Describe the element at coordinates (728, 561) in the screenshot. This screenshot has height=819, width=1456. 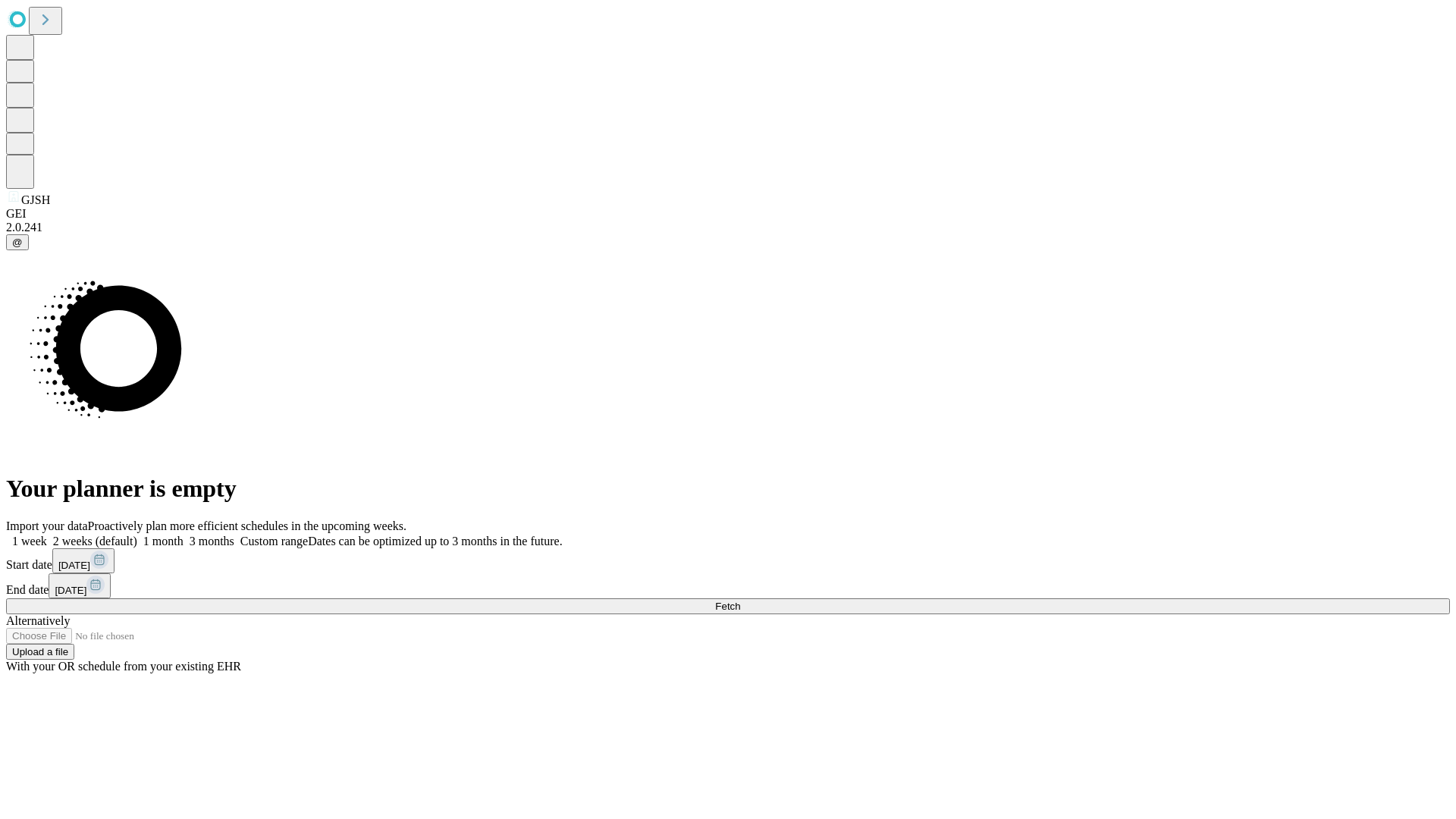
I see `div: Start date` at that location.